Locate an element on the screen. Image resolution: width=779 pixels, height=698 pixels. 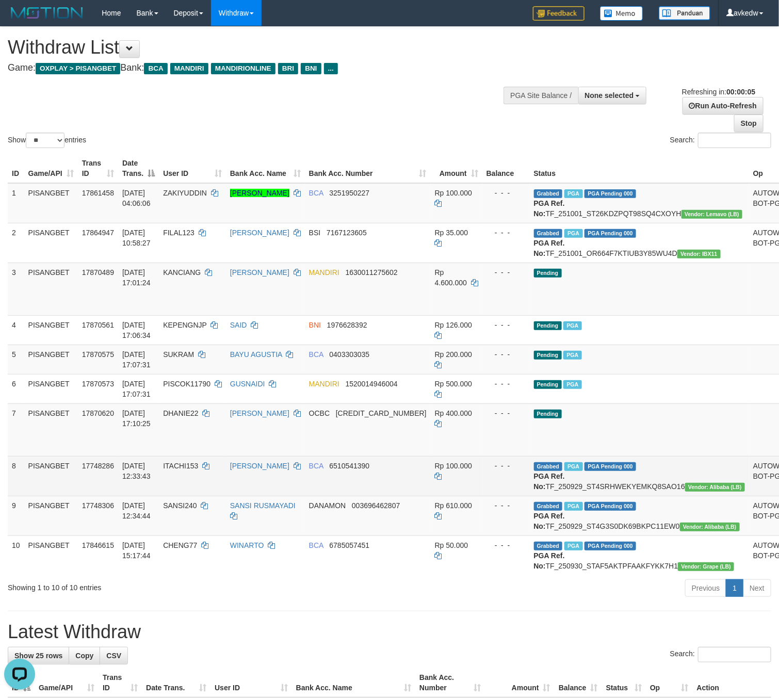
span: Rp 126.000 is located at coordinates (453, 325).